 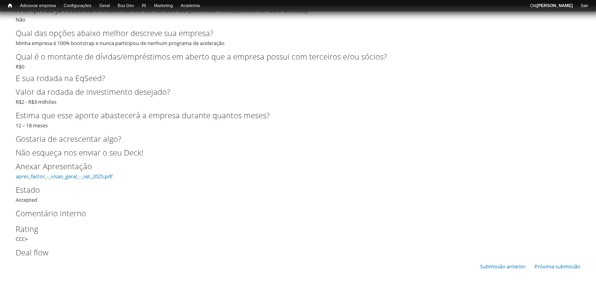 I want to click on a: RI, so click(x=144, y=6).